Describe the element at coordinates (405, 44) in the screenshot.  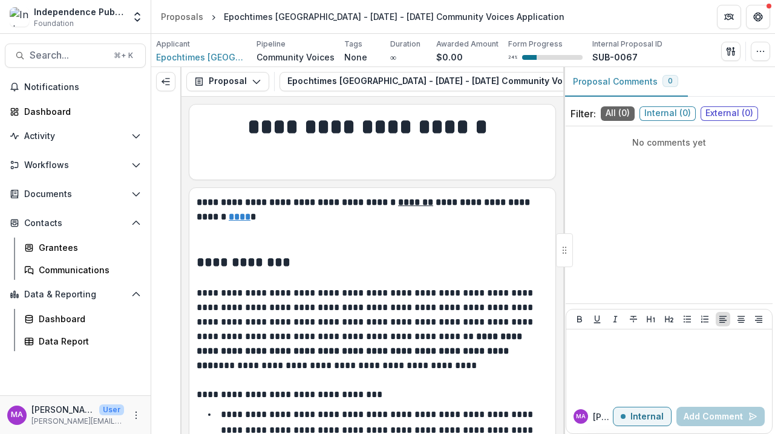
I see `p: Duration` at that location.